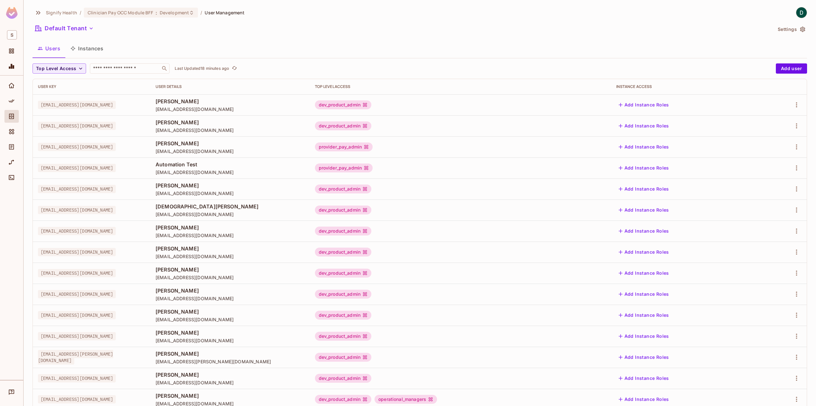  Describe the element at coordinates (230, 87) in the screenshot. I see `div: User Details` at that location.